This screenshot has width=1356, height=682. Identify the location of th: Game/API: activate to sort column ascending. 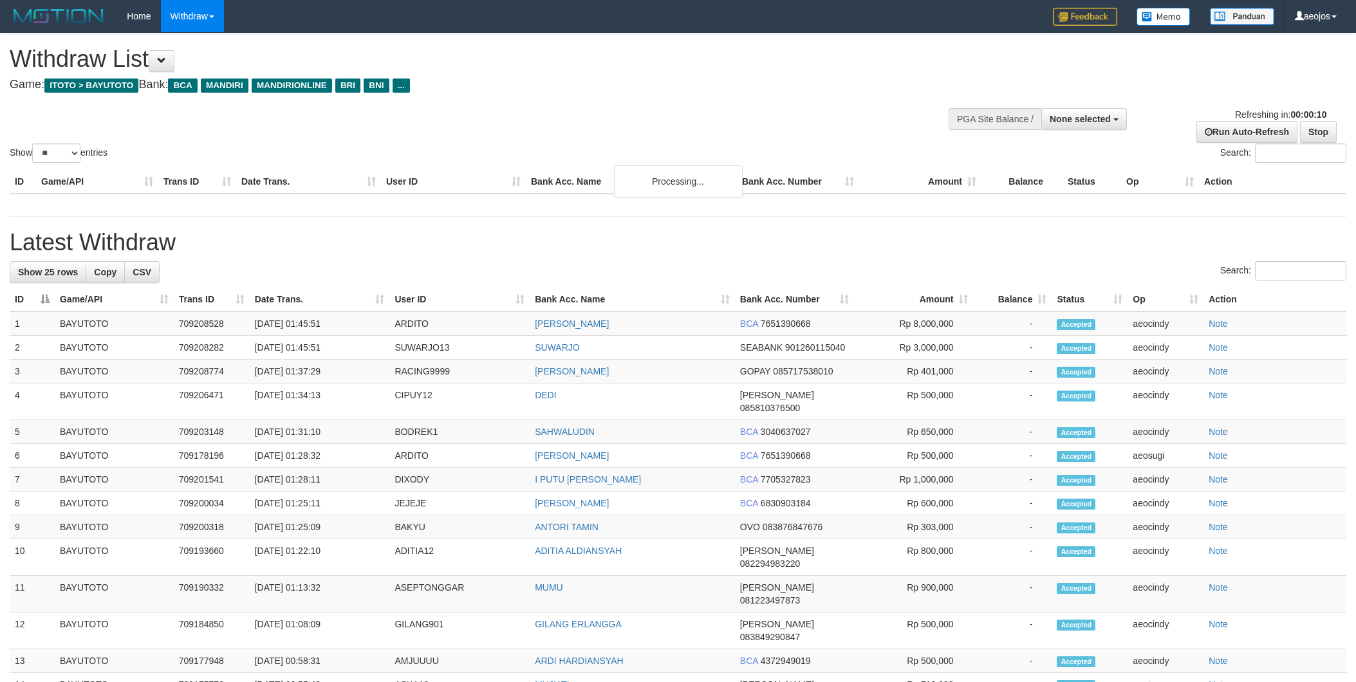
(114, 299).